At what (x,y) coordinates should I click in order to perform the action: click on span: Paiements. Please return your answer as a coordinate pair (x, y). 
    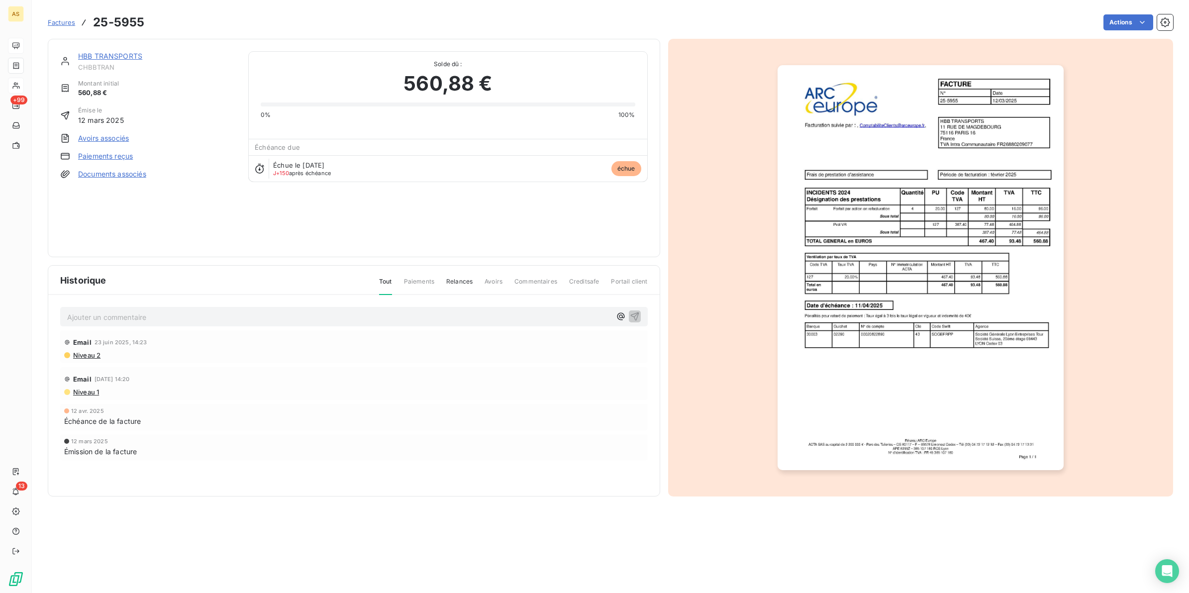
    Looking at the image, I should click on (419, 285).